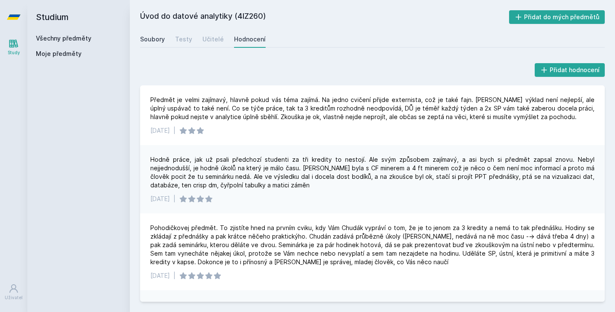 This screenshot has width=615, height=312. What do you see at coordinates (570, 70) in the screenshot?
I see `a: Přidat hodnocení` at bounding box center [570, 70].